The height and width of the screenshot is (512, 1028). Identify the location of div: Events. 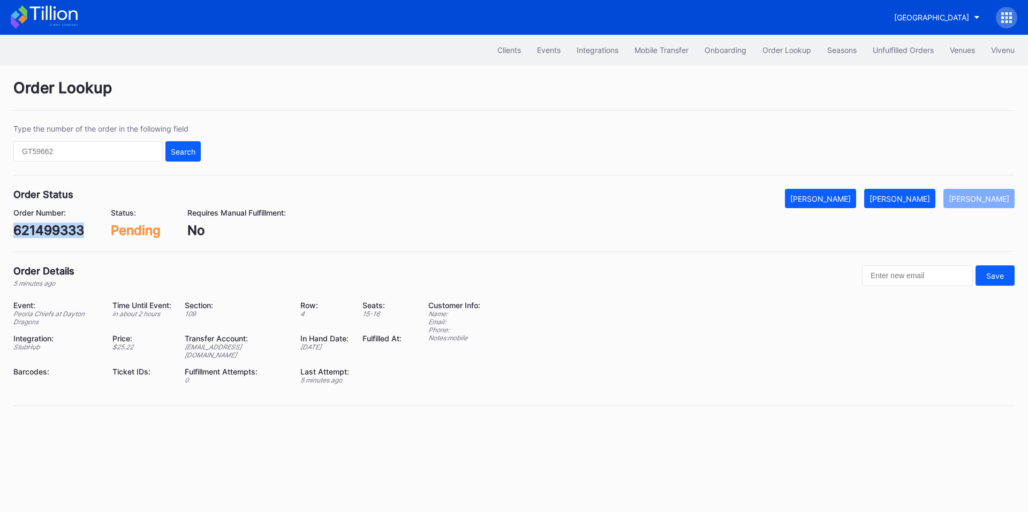
(549, 50).